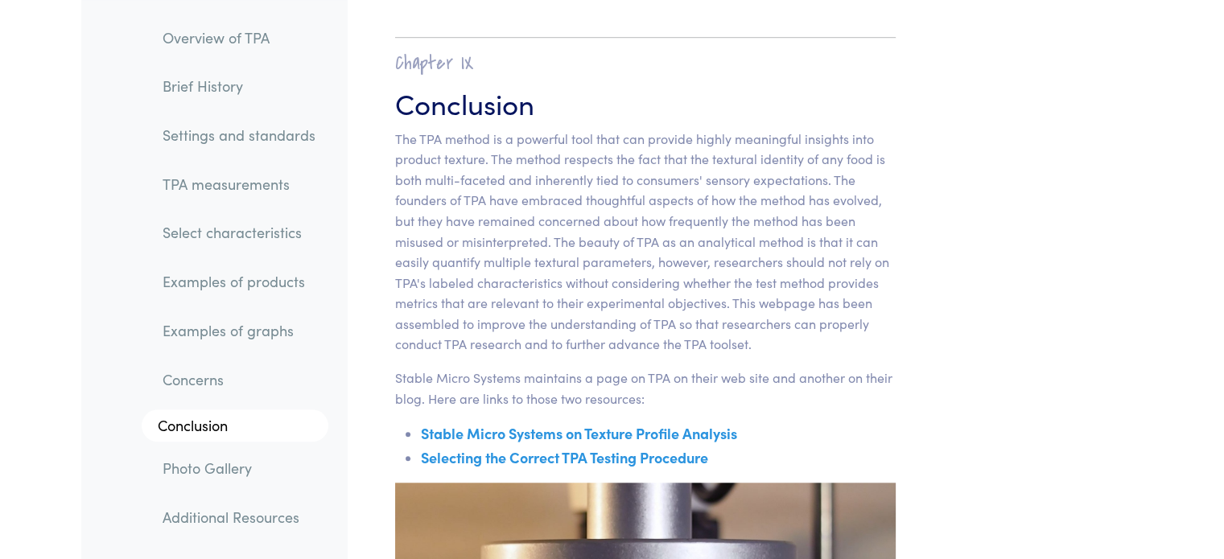  I want to click on p: Stable Micro Systems maintains a page on TPA on their web site and another on their blog. Here ar..., so click(645, 388).